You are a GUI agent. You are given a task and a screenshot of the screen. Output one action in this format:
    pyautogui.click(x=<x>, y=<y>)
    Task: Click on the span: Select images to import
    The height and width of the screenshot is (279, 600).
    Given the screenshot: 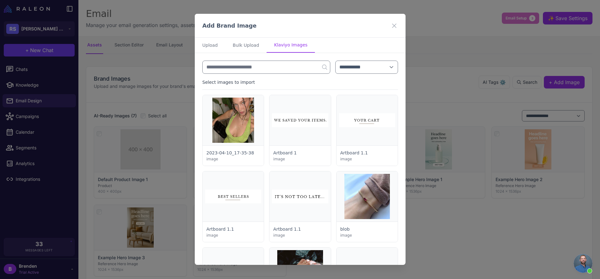 What is the action you would take?
    pyautogui.click(x=228, y=82)
    